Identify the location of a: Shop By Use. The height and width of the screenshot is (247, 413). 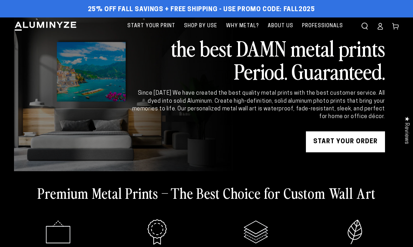
(200, 26).